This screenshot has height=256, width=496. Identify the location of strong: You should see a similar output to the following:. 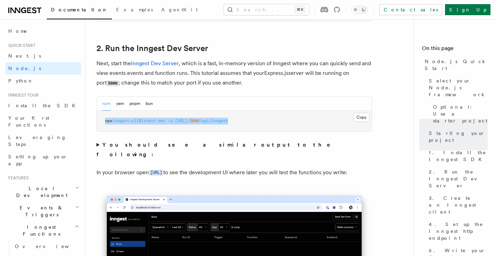
(218, 149).